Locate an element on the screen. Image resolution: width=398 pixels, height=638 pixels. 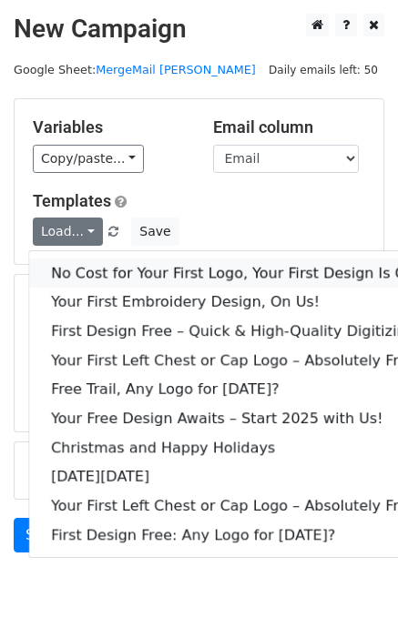
a: Load... is located at coordinates (67, 231).